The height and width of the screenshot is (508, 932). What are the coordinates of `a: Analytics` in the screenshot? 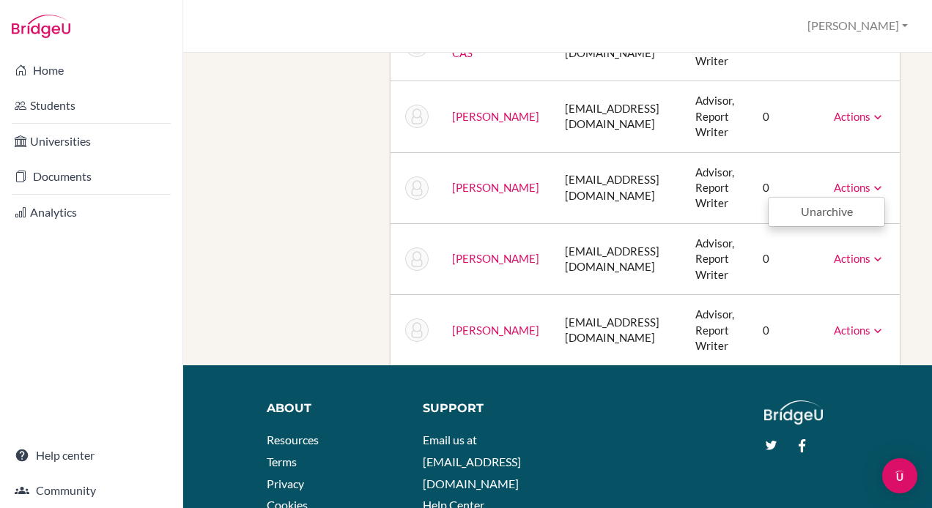 It's located at (91, 212).